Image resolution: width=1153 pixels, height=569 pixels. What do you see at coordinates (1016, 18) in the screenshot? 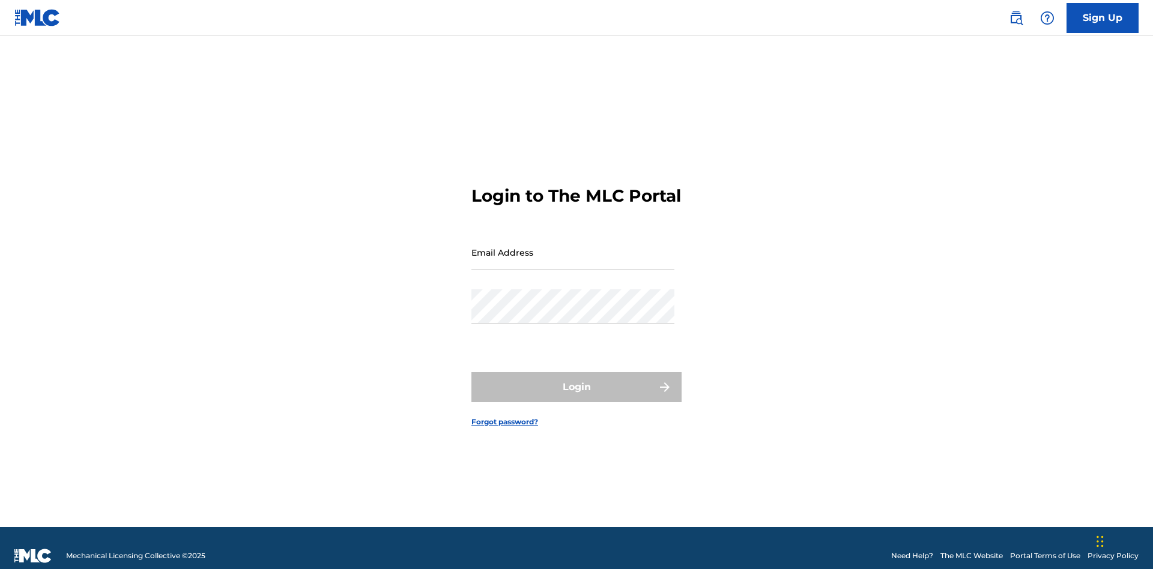
I see `a: Public Search` at bounding box center [1016, 18].